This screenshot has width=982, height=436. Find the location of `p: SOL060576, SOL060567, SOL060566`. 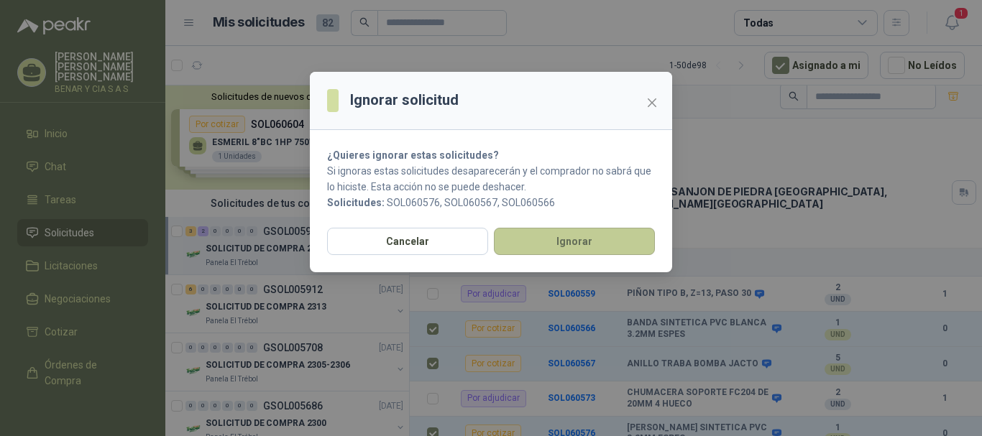

p: SOL060576, SOL060567, SOL060566 is located at coordinates (491, 203).